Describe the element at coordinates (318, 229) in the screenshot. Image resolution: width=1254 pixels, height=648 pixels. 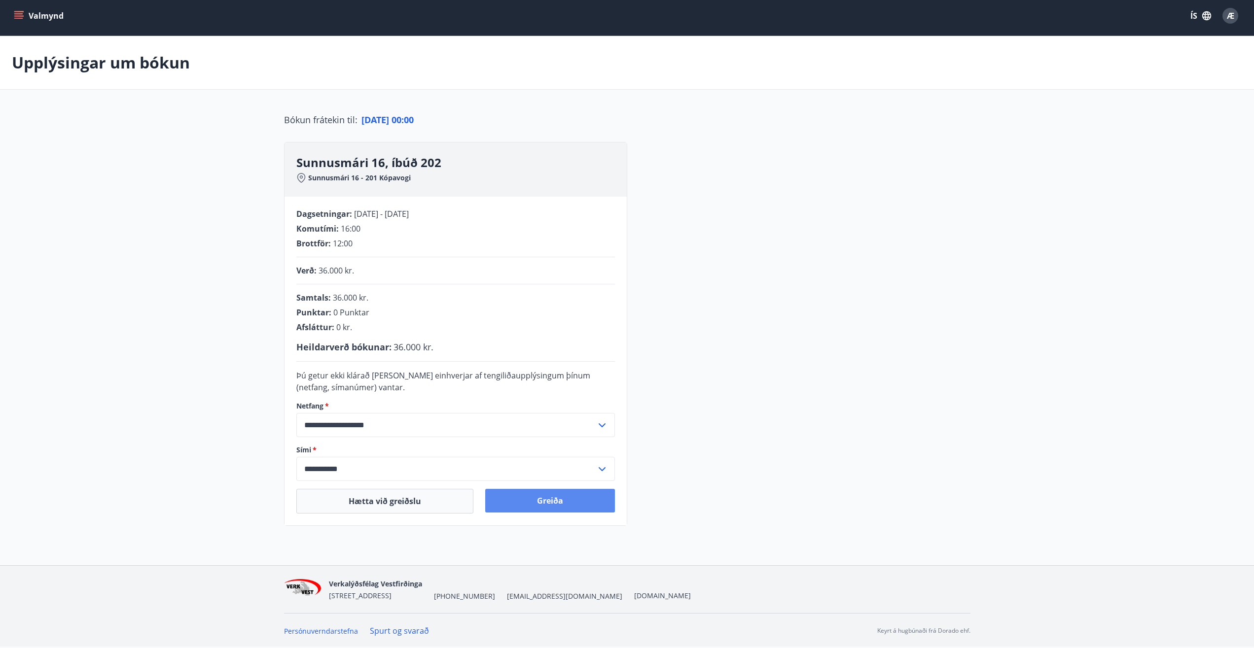
I see `span: Komutími :` at that location.